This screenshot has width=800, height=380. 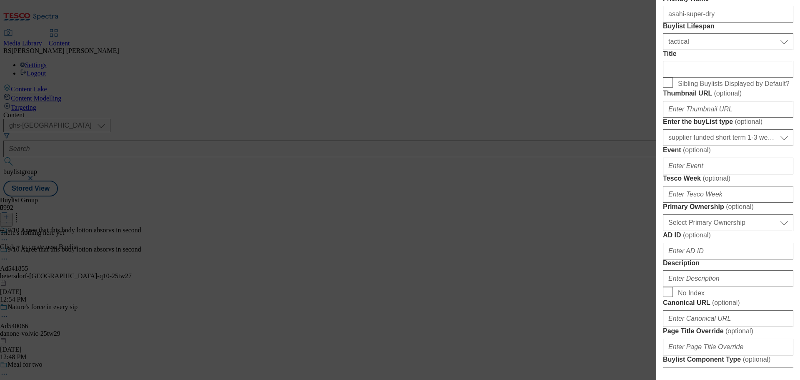 What do you see at coordinates (728, 278) in the screenshot?
I see `input: Enter Description` at bounding box center [728, 278].